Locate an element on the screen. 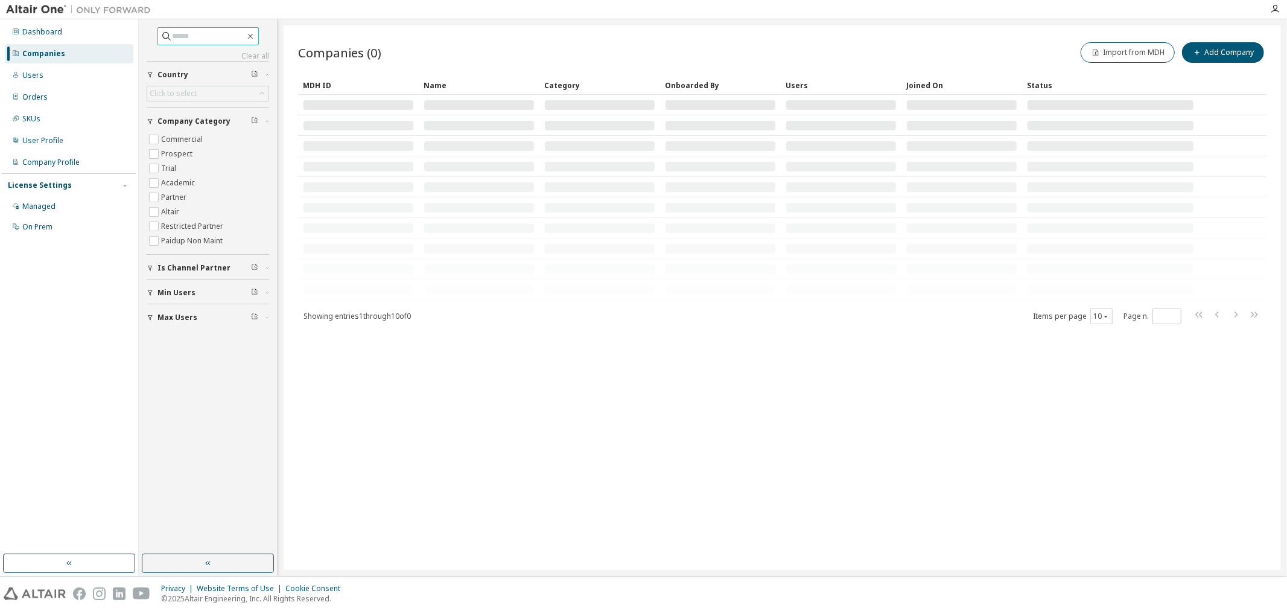  div: Joined On is located at coordinates (962, 85).